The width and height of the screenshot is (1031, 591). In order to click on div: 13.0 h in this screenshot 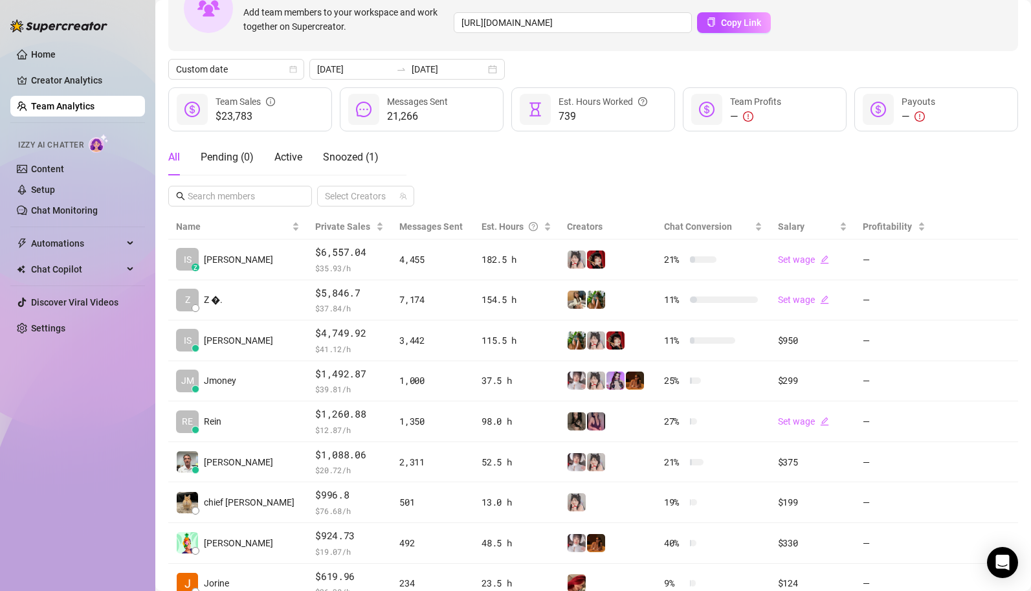, I will do `click(516, 502)`.